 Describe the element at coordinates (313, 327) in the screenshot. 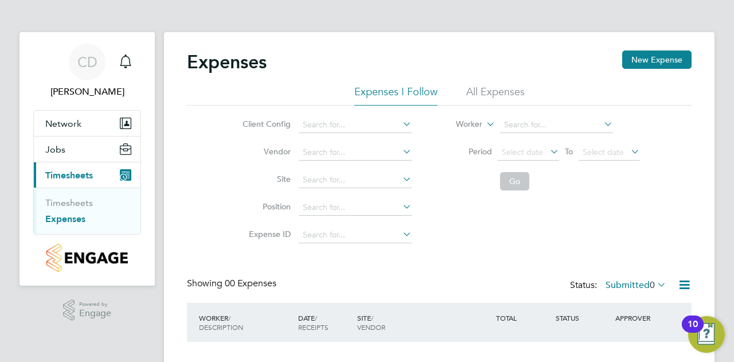

I see `span: RECEIPTS` at that location.